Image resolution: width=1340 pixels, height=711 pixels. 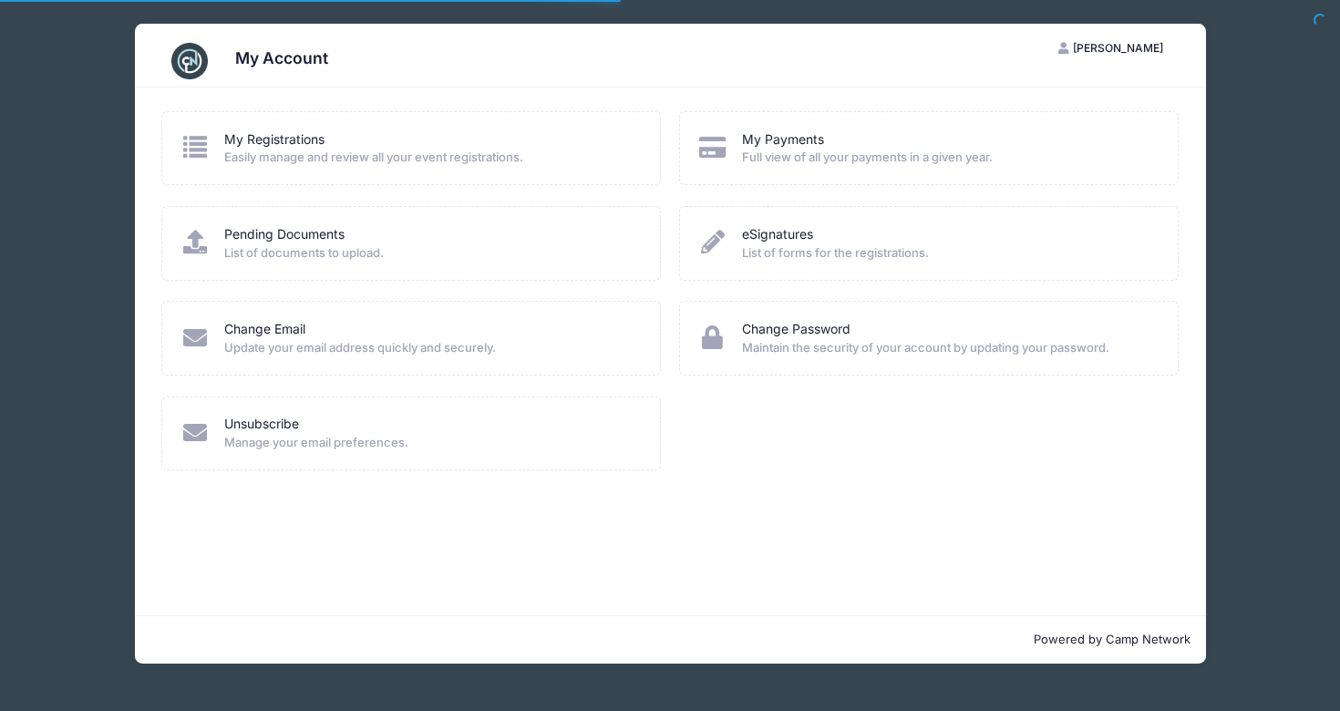 I want to click on h3: My Account, so click(x=282, y=57).